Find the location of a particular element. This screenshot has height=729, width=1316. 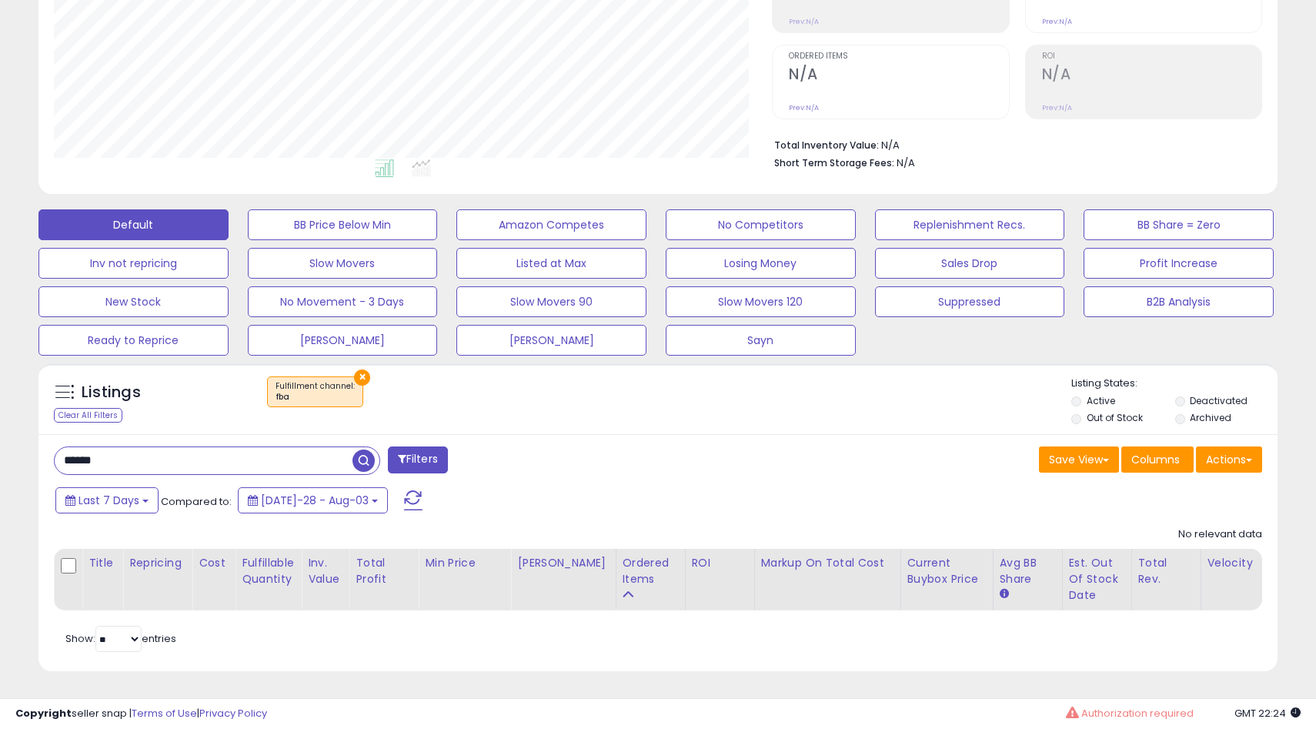

small: Avg BB Share. is located at coordinates (1004, 594).